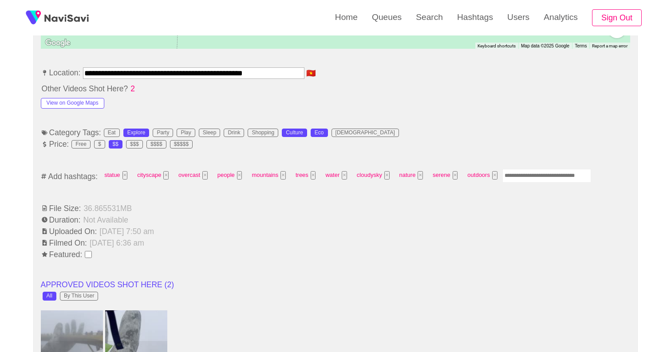 The height and width of the screenshot is (352, 671). I want to click on button: Tag at index 4 with value 316 focussed. Press backspace to remove, so click(283, 175).